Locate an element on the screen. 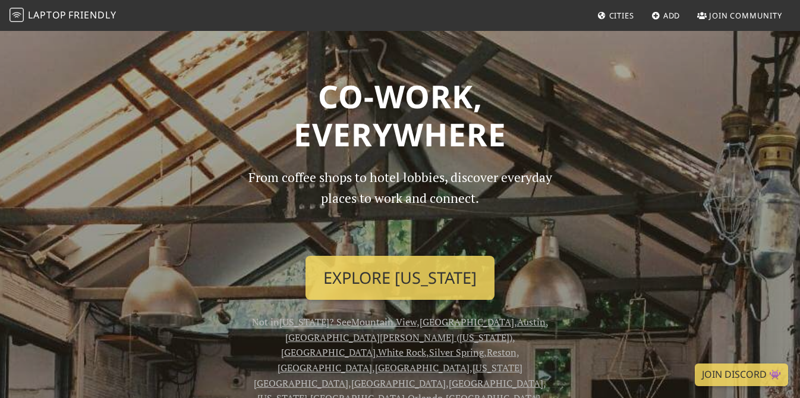 Image resolution: width=800 pixels, height=398 pixels. span: Friendly is located at coordinates (92, 15).